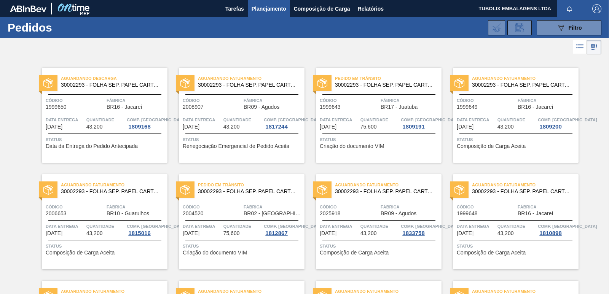  I want to click on div: Visão em Lista, so click(580, 47).